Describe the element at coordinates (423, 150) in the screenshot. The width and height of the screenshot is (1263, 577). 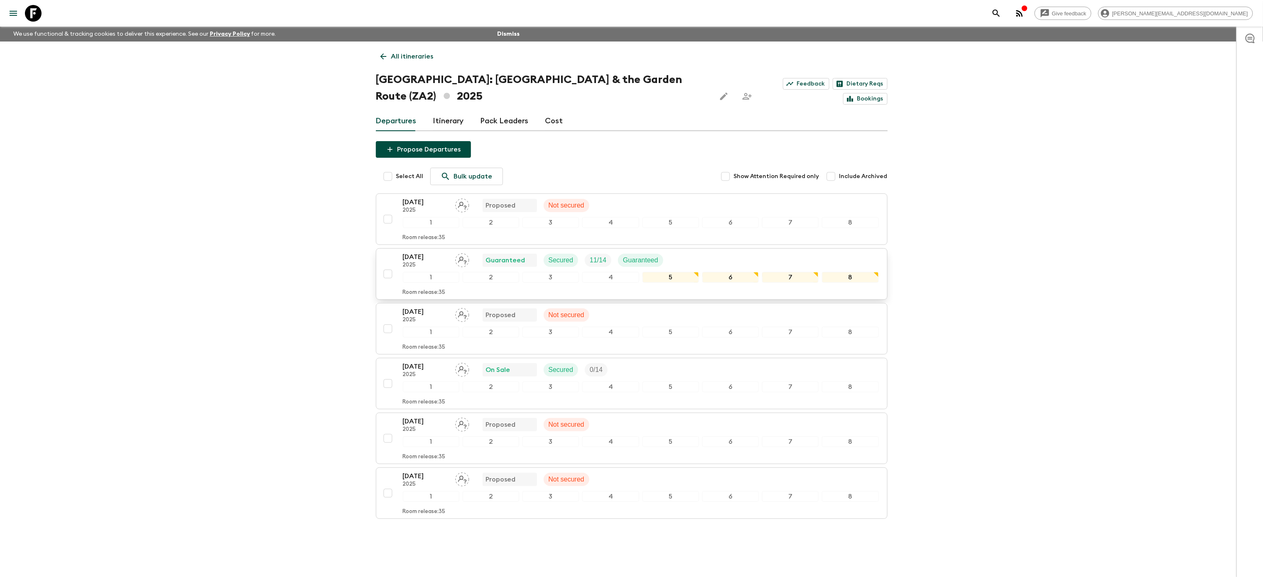
I see `button: Propose Departures` at that location.